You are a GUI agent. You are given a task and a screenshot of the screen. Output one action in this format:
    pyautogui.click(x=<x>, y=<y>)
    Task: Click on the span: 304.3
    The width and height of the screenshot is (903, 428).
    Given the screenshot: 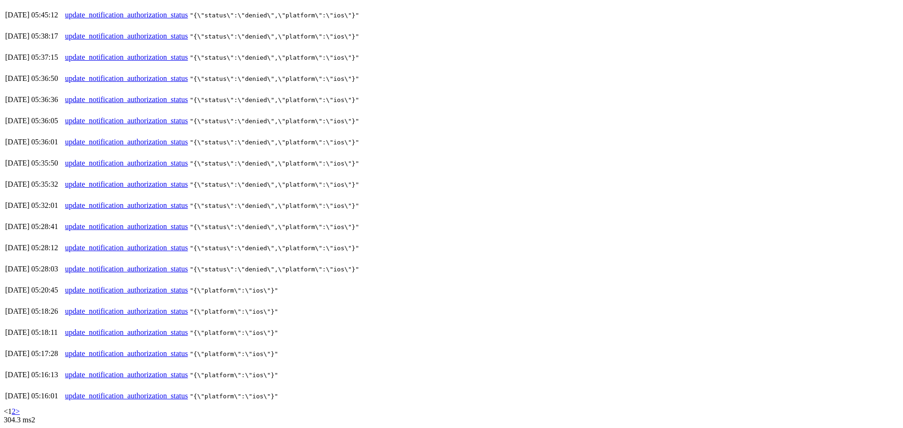 What is the action you would take?
    pyautogui.click(x=12, y=419)
    